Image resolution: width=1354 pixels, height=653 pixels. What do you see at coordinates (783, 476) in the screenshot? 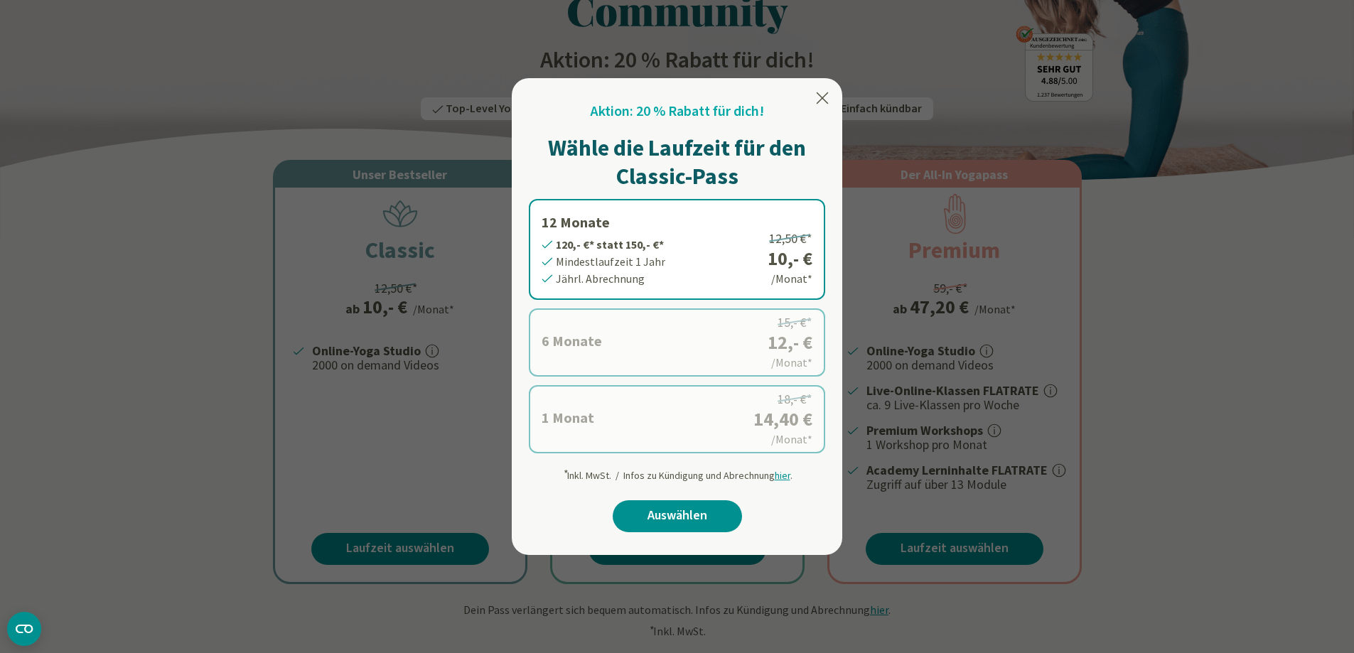
I see `span: hier` at bounding box center [783, 476].